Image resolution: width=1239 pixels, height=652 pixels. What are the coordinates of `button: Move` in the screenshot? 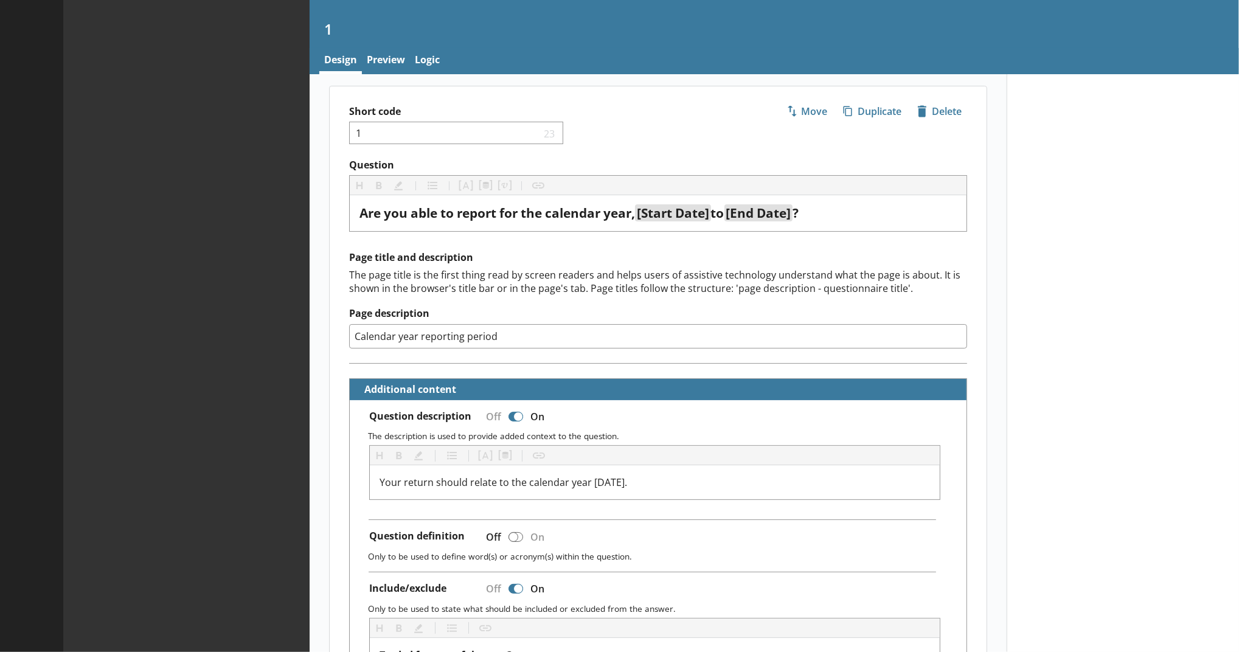 It's located at (806, 111).